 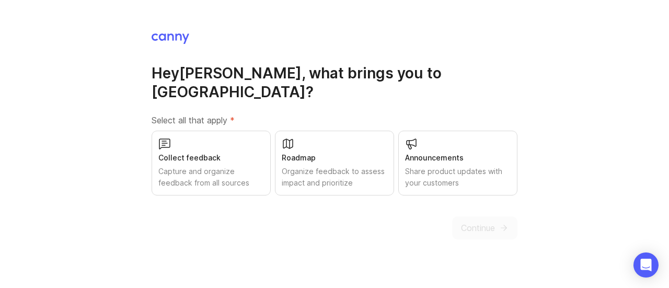 I want to click on button: Collect feedbackCapture and organize feedback from all sources, so click(x=211, y=163).